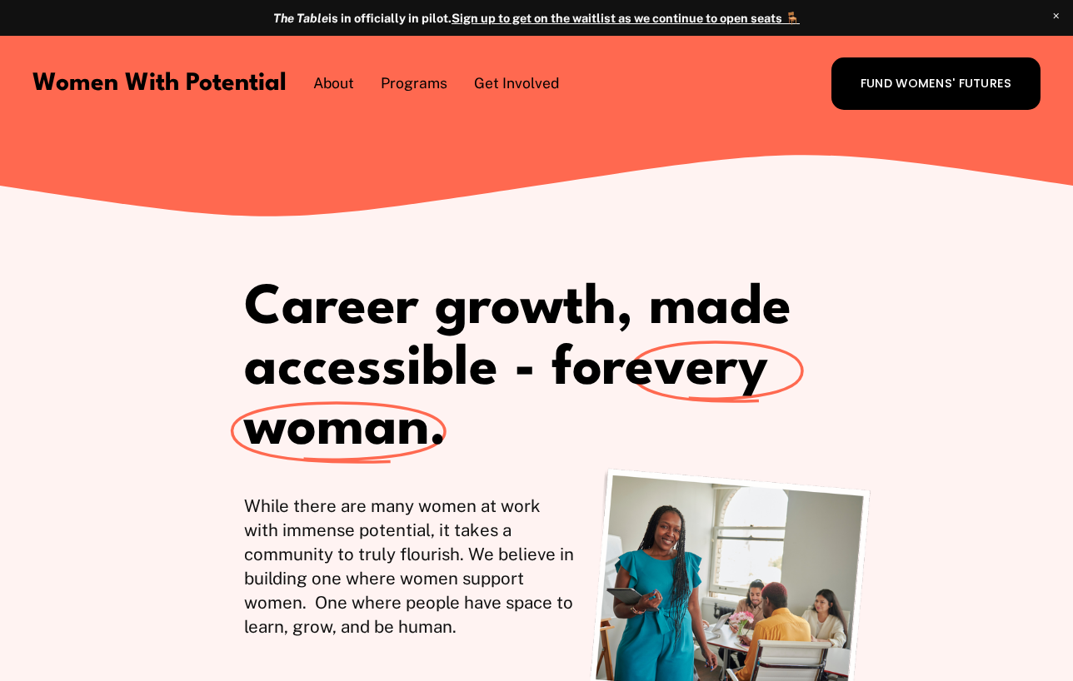 The width and height of the screenshot is (1073, 681). I want to click on a: FUND WOMENS' FUTURES, so click(935, 83).